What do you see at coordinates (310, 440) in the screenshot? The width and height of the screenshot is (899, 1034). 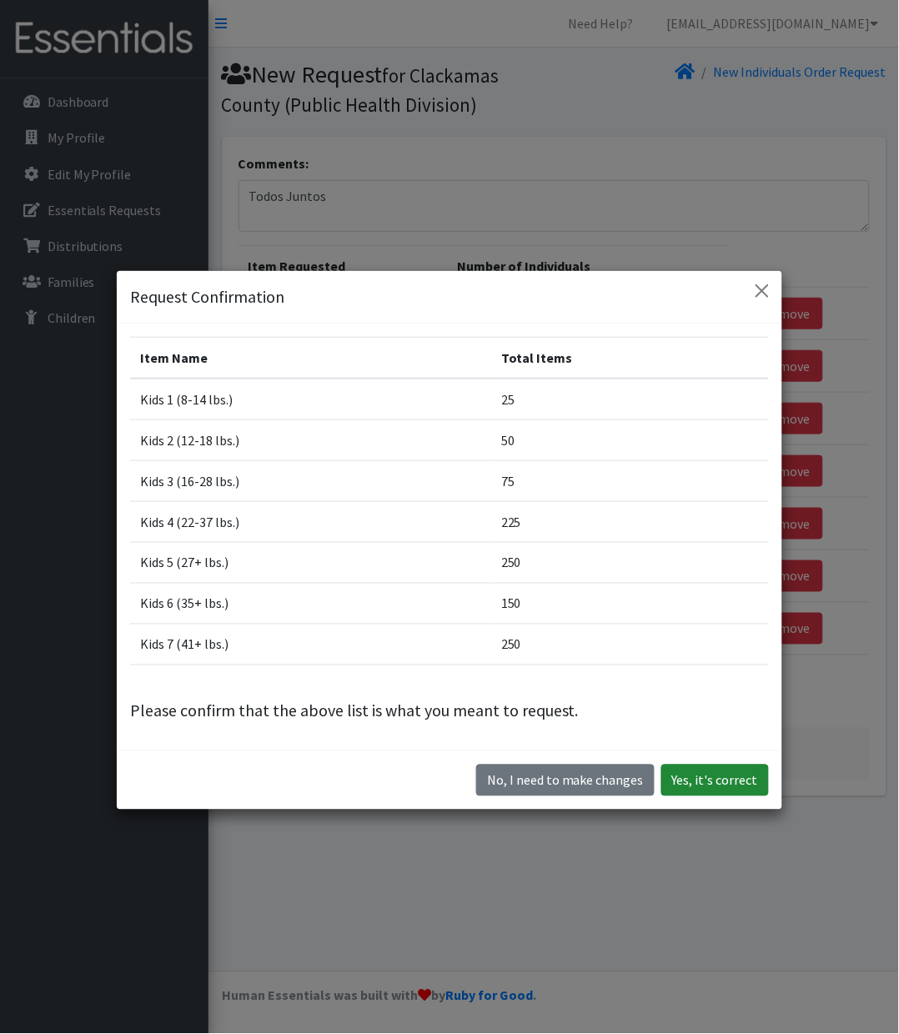 I see `td: Kids 2 (12-18 lbs.)` at bounding box center [310, 440].